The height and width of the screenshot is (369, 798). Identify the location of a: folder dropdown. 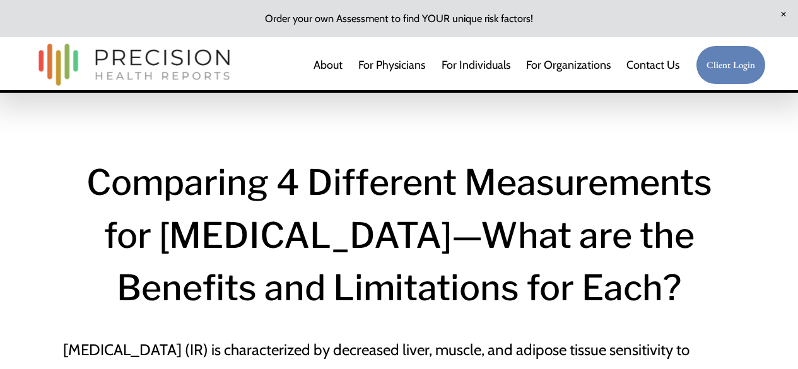
(568, 65).